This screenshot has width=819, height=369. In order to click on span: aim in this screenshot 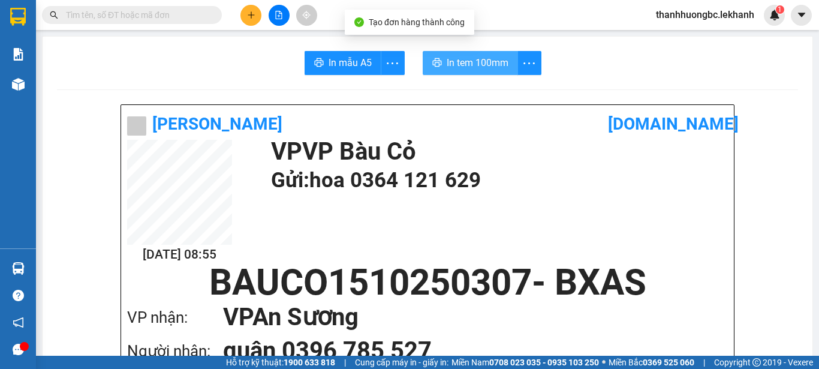, I will do `click(306, 15)`.